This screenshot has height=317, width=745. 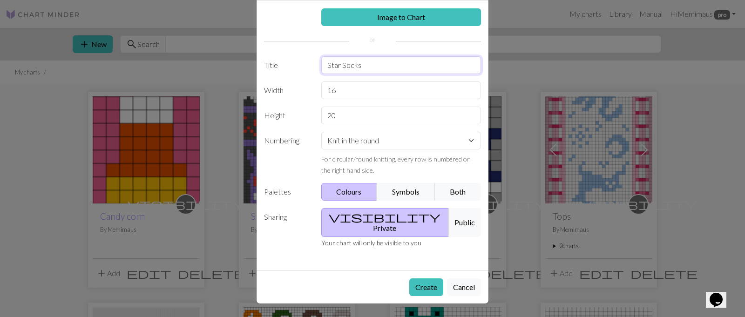 What do you see at coordinates (406, 192) in the screenshot?
I see `button: Symbols` at bounding box center [406, 192].